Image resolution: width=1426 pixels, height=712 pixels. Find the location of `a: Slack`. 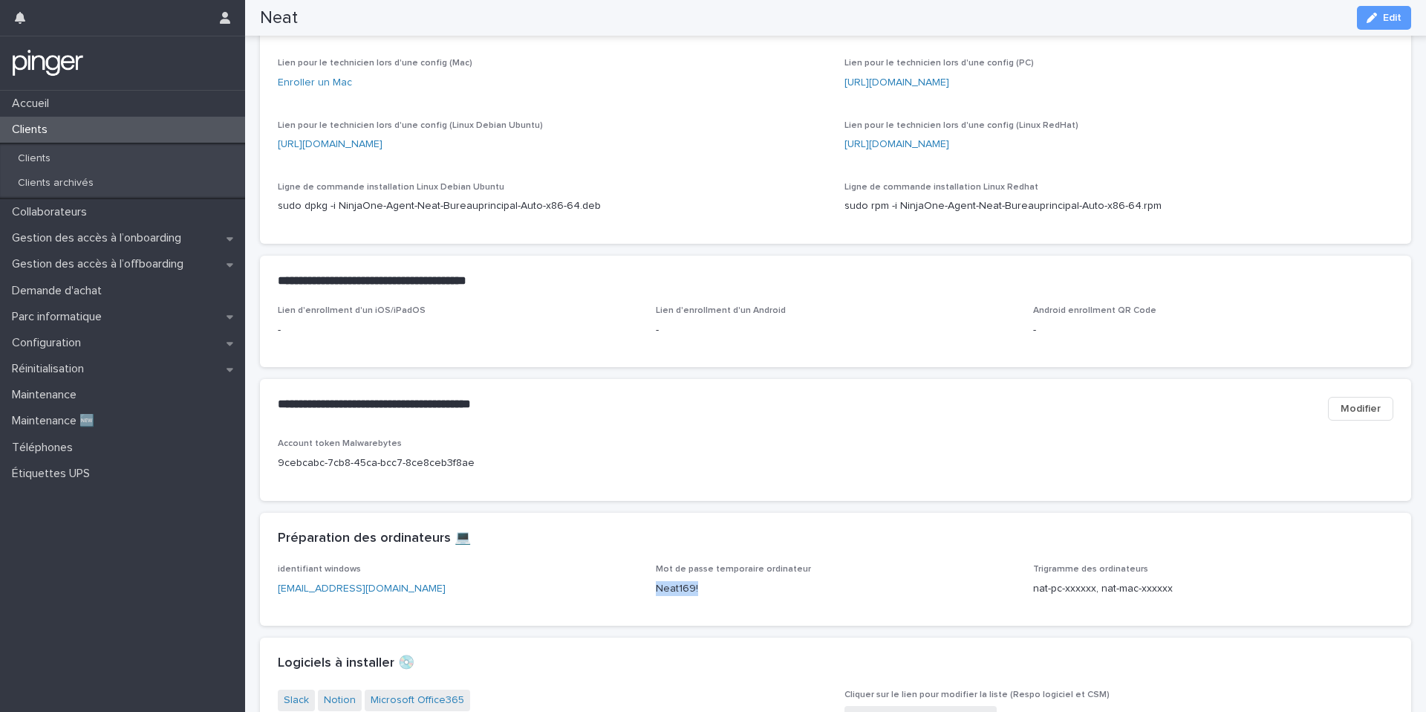

a: Slack is located at coordinates (296, 700).